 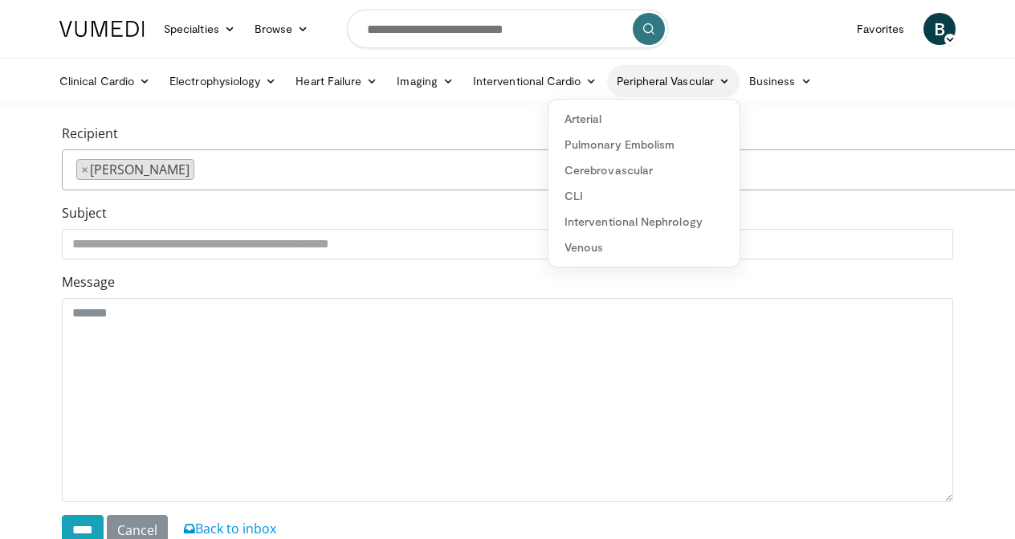 I want to click on img: VuMedi Logo, so click(x=102, y=29).